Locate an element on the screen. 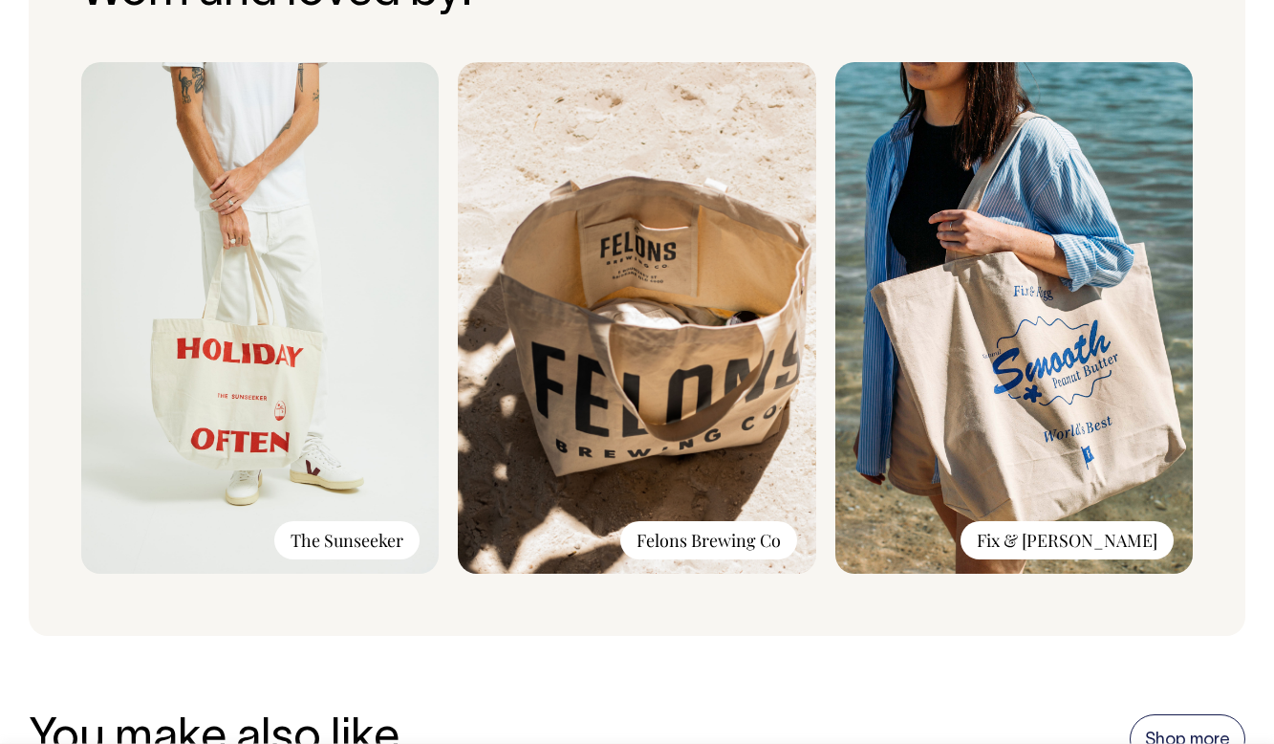 This screenshot has width=1274, height=744. img: Felons.jpg is located at coordinates (637, 317).